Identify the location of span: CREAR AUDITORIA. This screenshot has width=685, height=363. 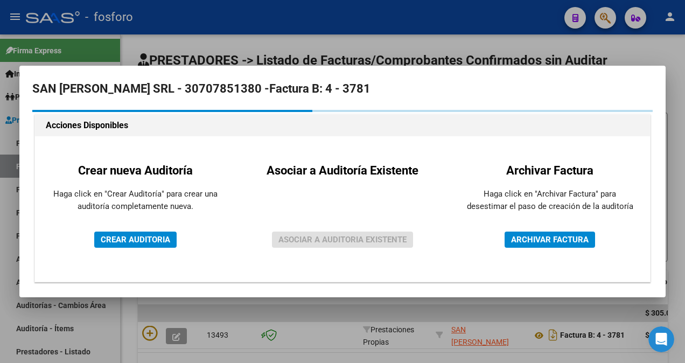
(135, 240).